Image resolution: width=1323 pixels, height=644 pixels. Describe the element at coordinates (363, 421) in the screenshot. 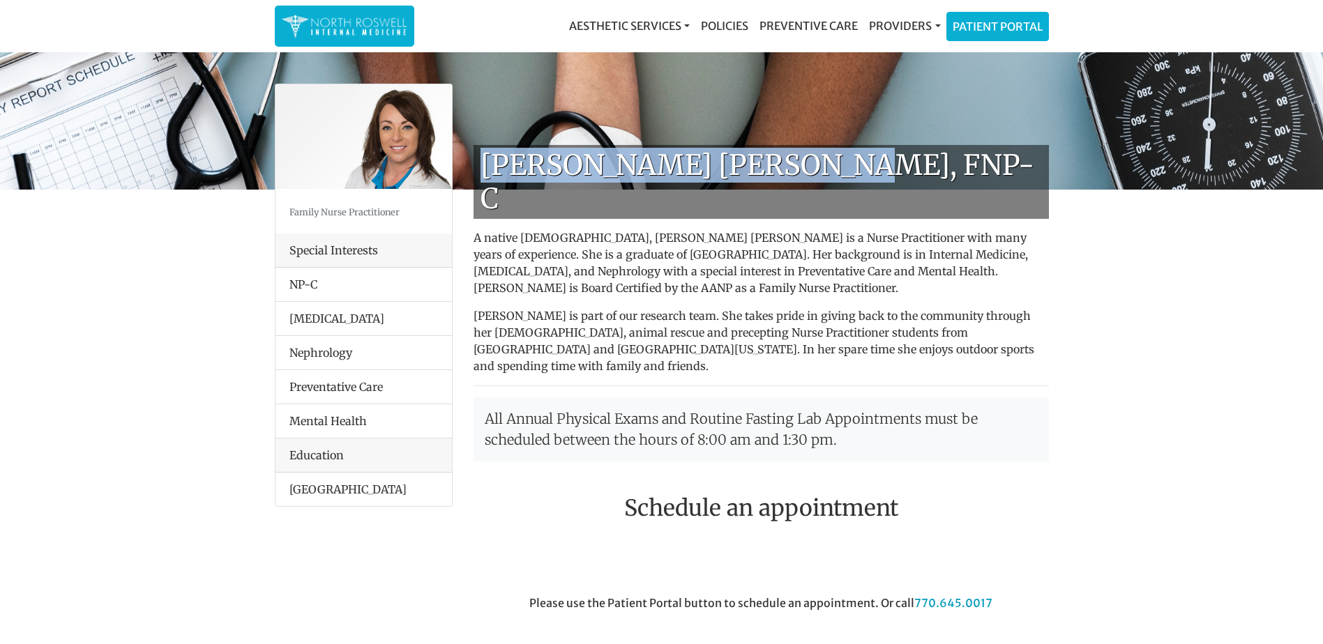

I see `li: Mental Health` at that location.